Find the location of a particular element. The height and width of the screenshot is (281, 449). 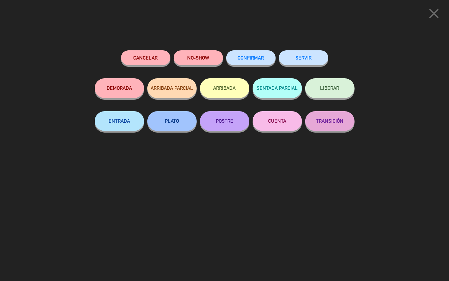

span: CONFIRMAR is located at coordinates (251, 58).